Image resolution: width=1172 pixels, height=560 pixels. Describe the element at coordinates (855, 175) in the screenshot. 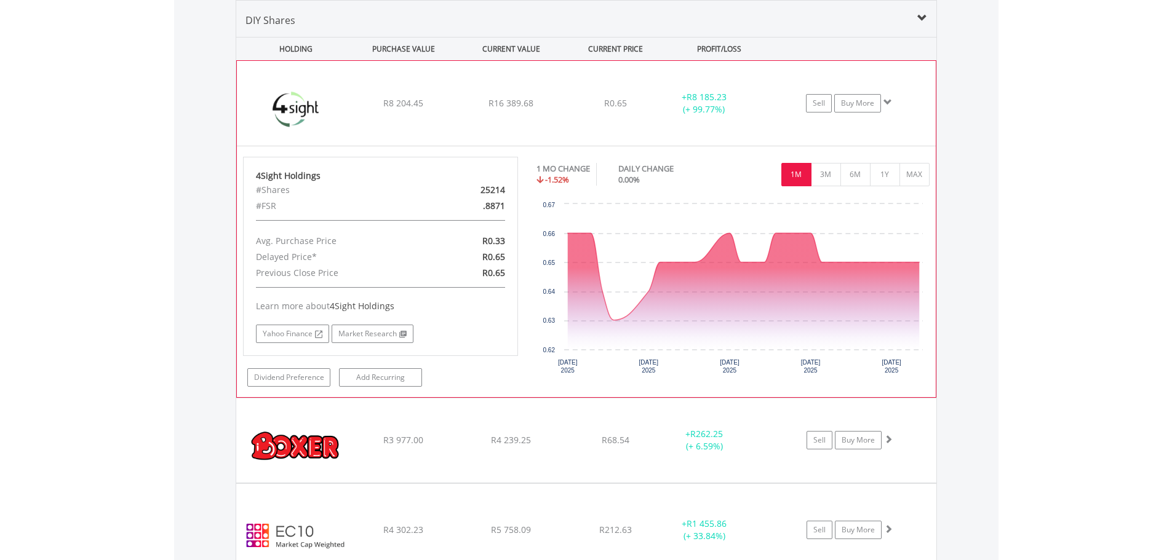

I see `button: 6M` at that location.